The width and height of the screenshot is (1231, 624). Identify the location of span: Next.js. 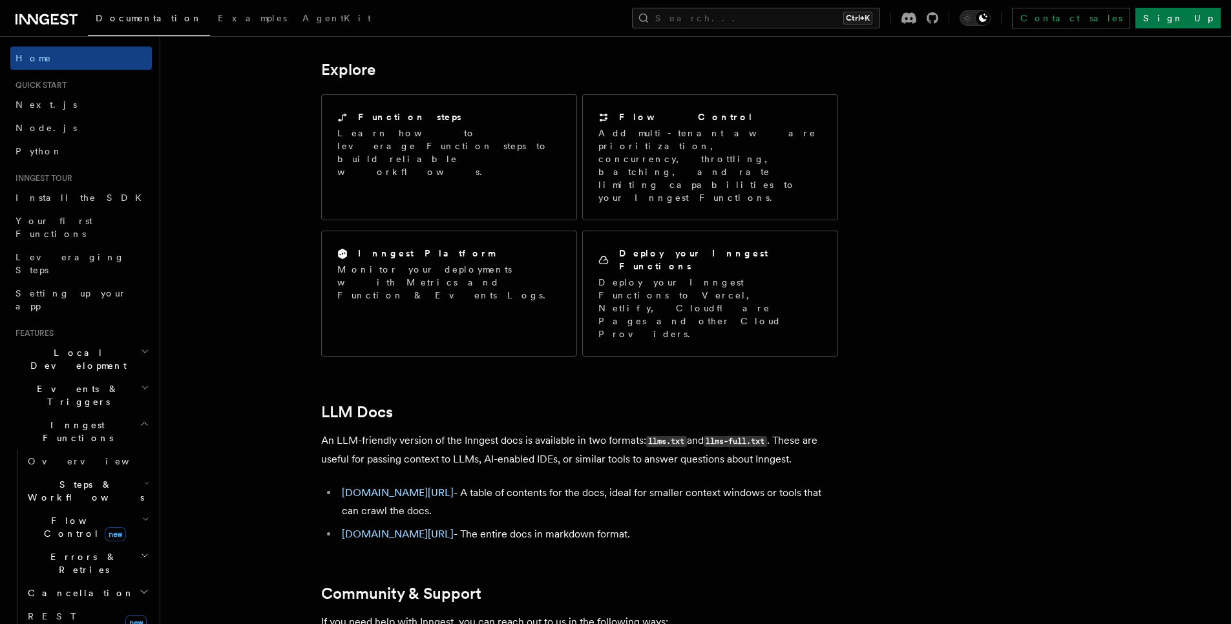
(46, 105).